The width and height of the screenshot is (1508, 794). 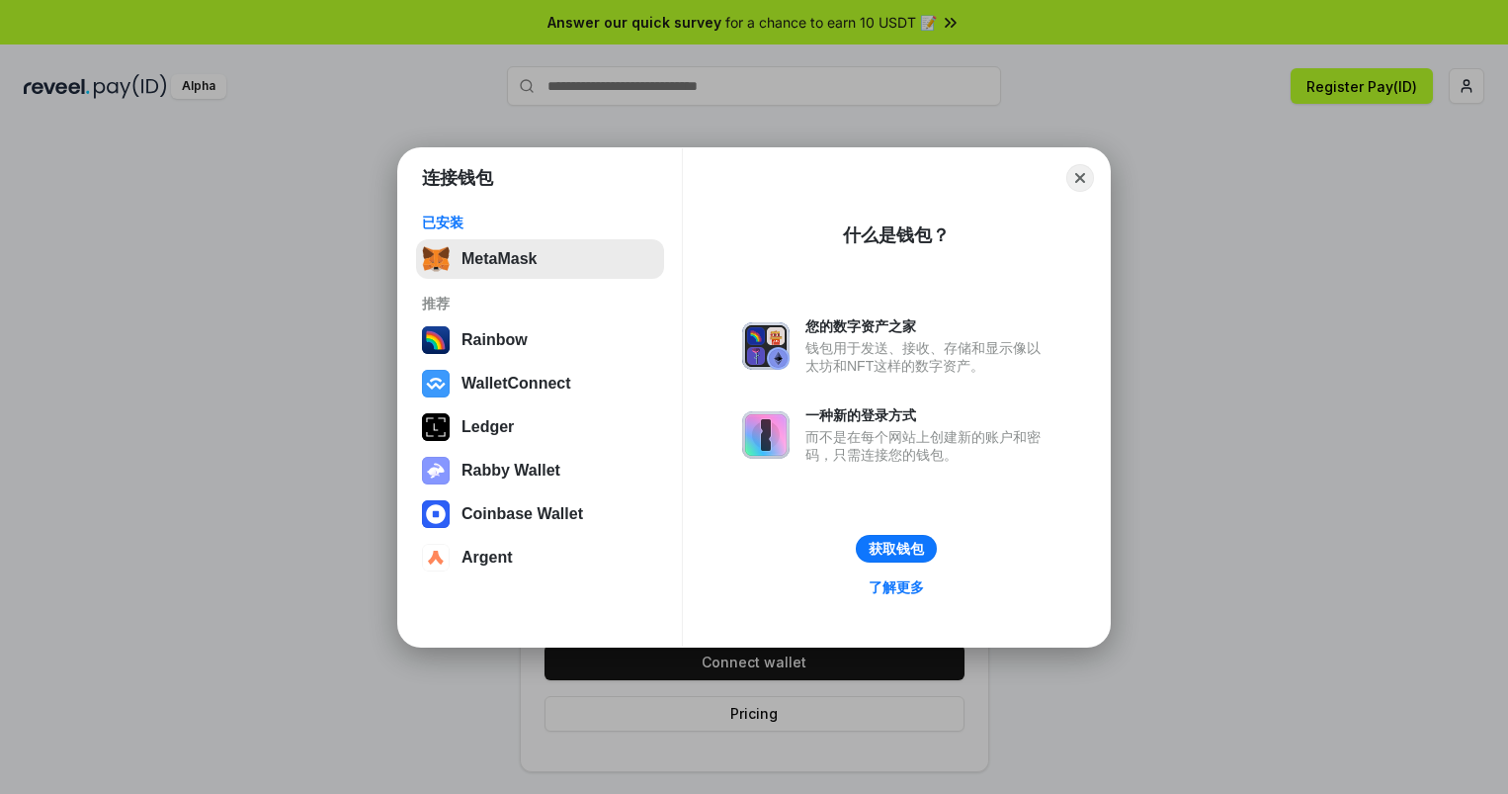 What do you see at coordinates (897, 587) in the screenshot?
I see `a: 了解更多` at bounding box center [897, 587].